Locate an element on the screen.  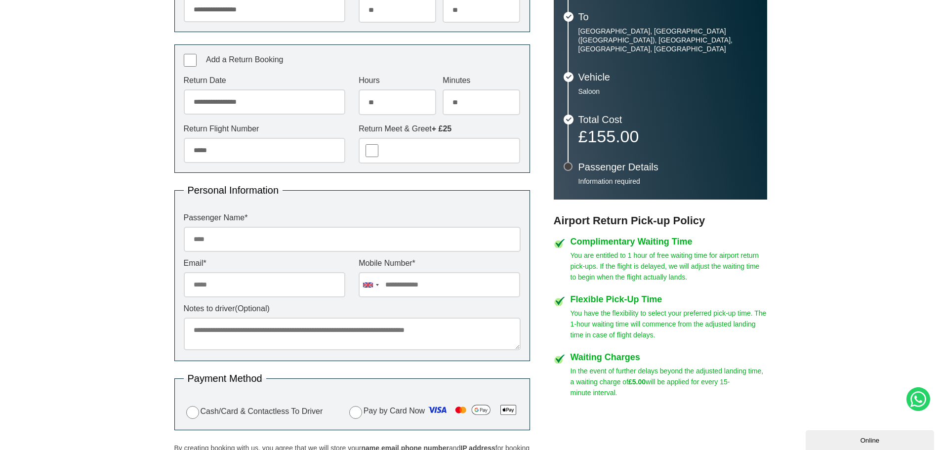
input: Pay by Card Now is located at coordinates (356, 412).